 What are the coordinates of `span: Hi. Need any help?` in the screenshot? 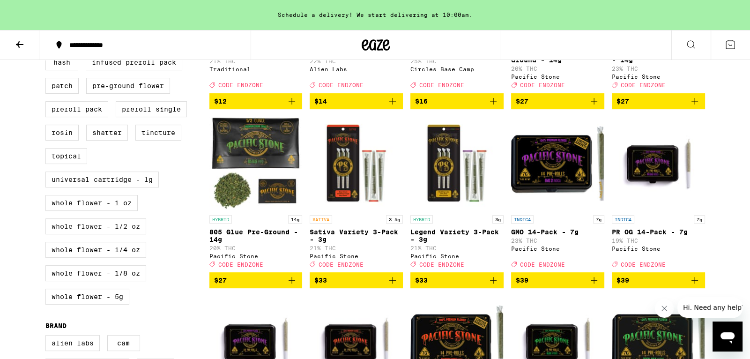 It's located at (37, 10).